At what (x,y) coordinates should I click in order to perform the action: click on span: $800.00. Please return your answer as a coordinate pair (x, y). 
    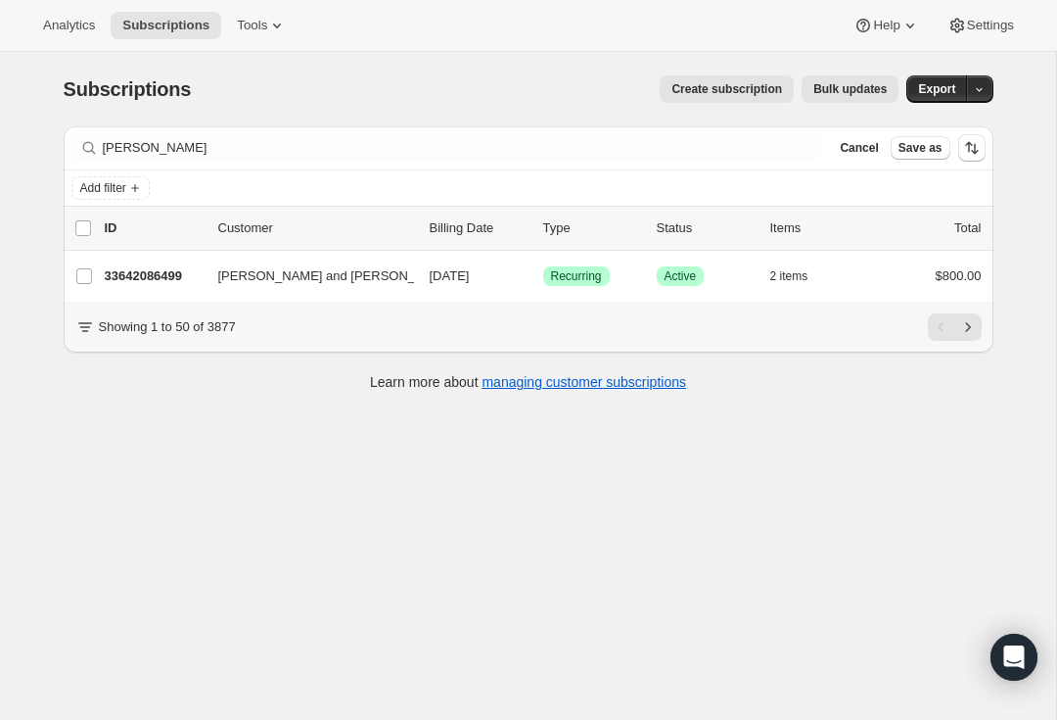
    Looking at the image, I should click on (959, 275).